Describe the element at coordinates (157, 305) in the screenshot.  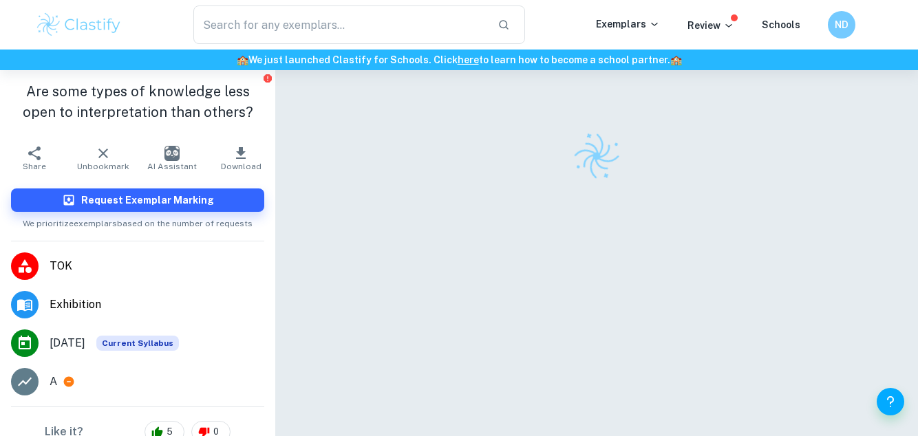
I see `span: Exhibition` at that location.